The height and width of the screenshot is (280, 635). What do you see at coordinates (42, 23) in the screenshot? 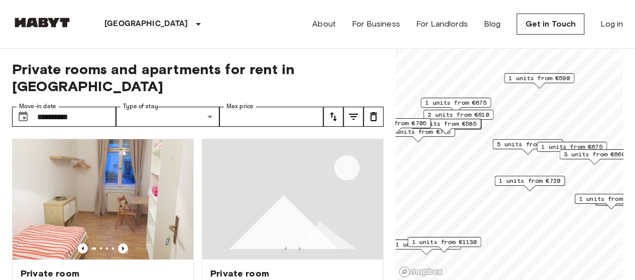
I see `img: Habyt` at bounding box center [42, 23].